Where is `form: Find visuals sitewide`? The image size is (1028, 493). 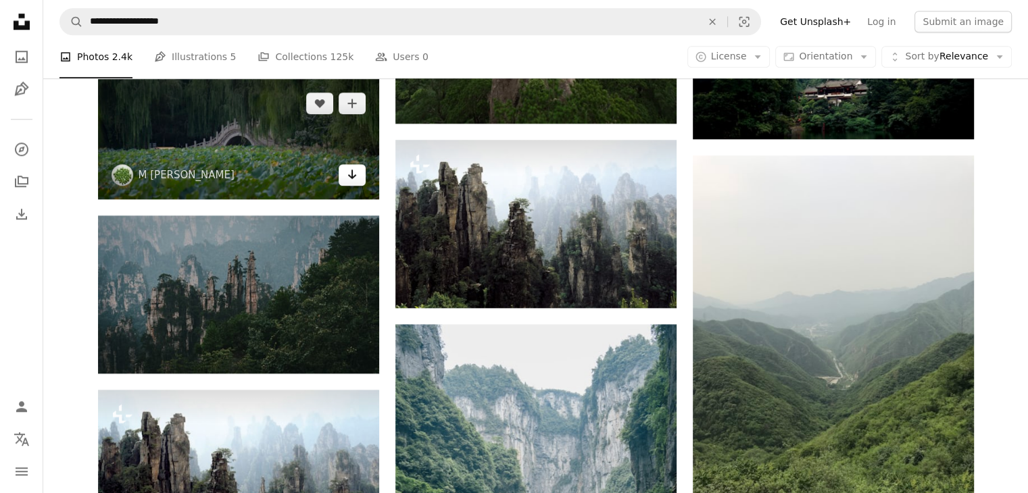
form: Find visuals sitewide is located at coordinates (410, 22).